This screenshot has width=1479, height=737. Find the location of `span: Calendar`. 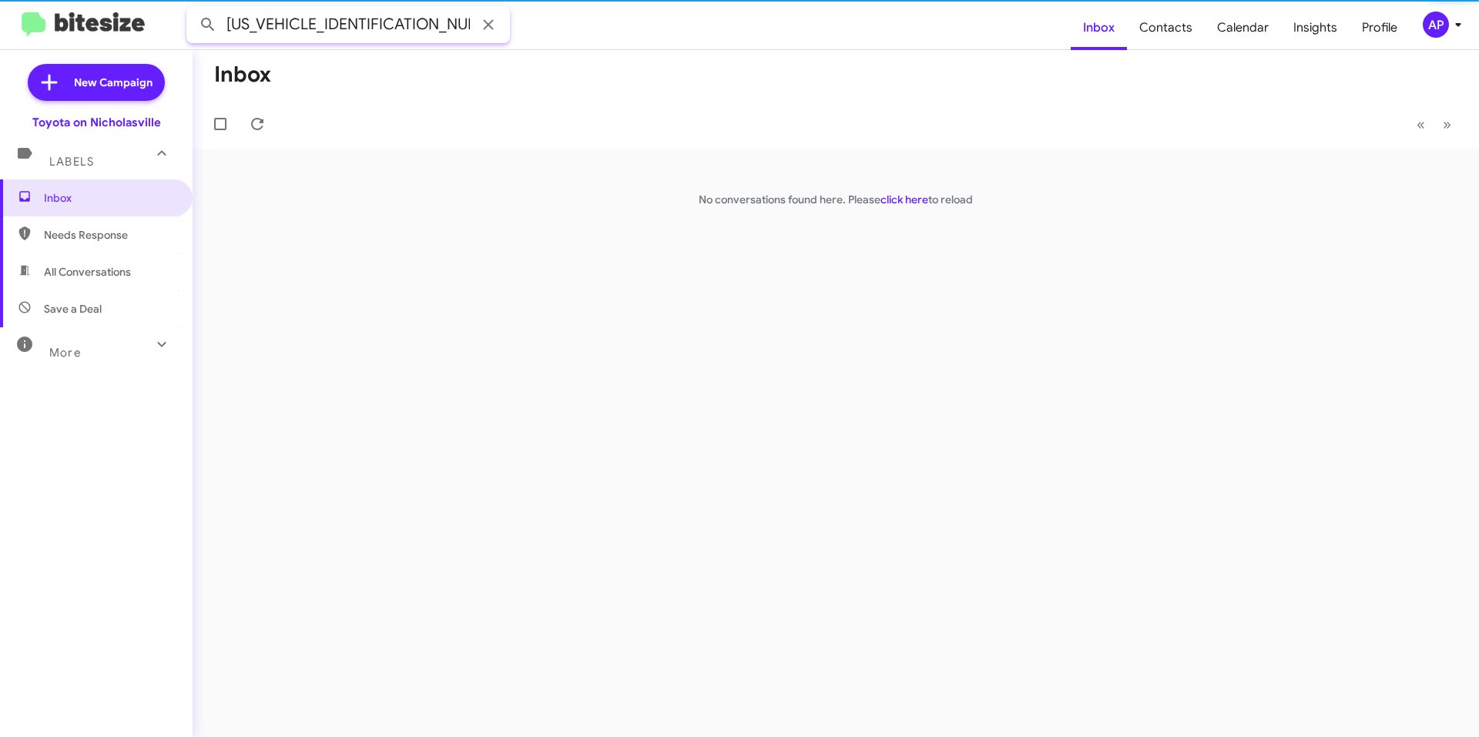

span: Calendar is located at coordinates (1242, 28).